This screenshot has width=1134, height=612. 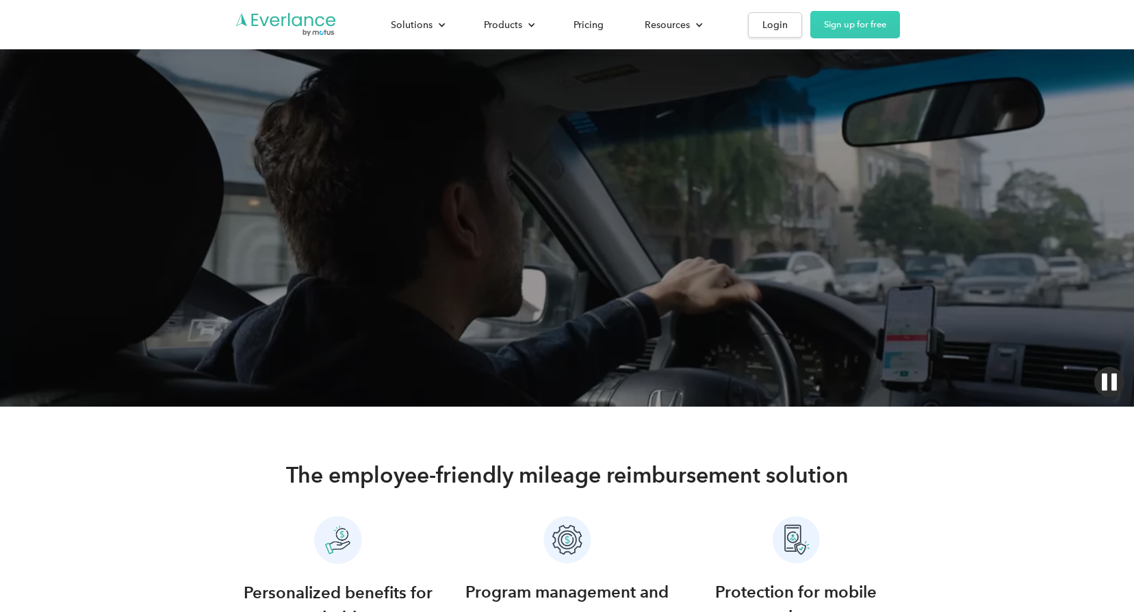 I want to click on a: Go to homepage, so click(x=286, y=25).